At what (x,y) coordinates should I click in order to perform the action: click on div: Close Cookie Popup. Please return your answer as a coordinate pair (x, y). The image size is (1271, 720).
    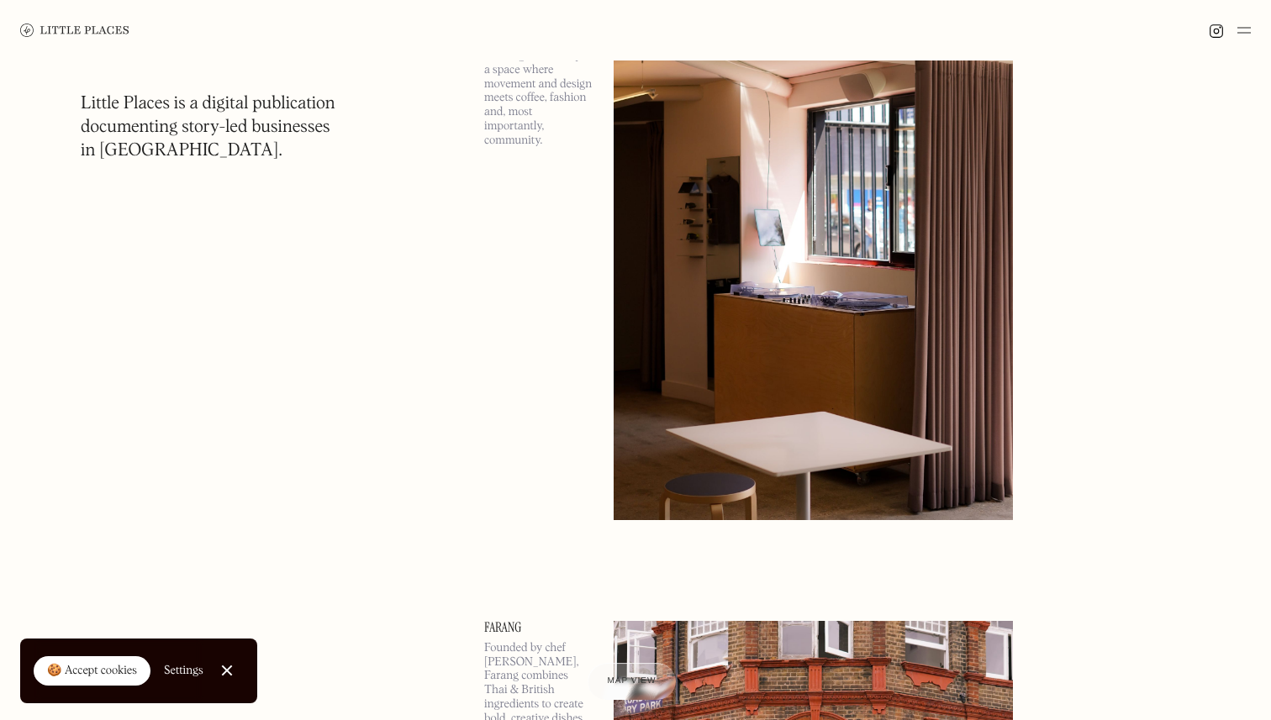
    Looking at the image, I should click on (226, 671).